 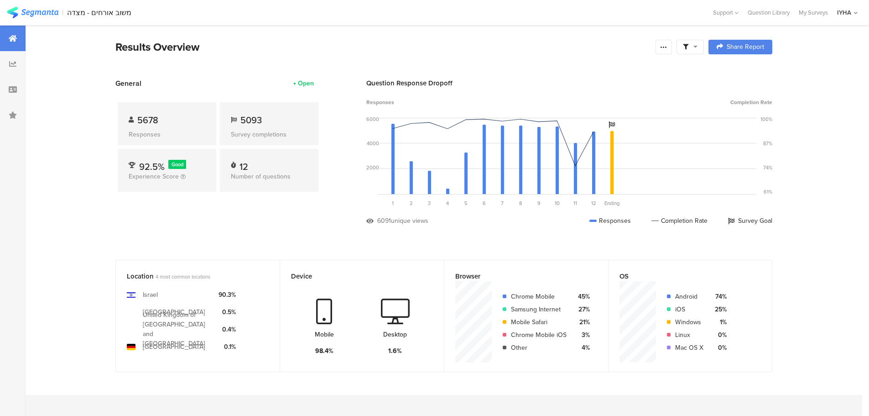 I want to click on span: 1, so click(x=393, y=203).